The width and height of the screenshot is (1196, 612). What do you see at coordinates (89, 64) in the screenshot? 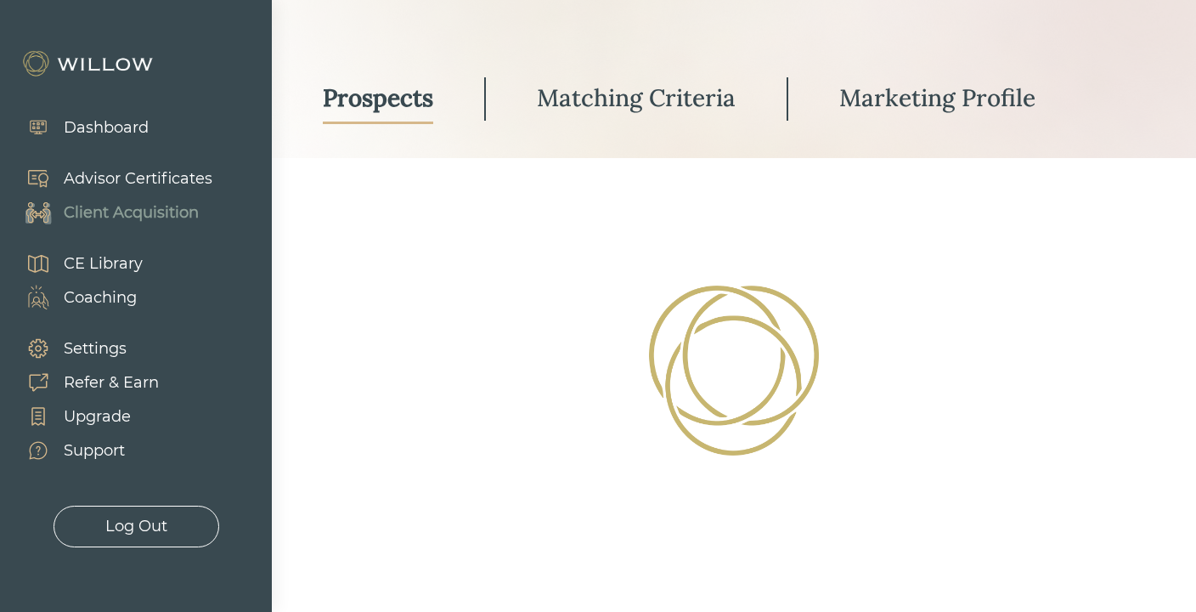
I see `img: Willow` at bounding box center [89, 64].